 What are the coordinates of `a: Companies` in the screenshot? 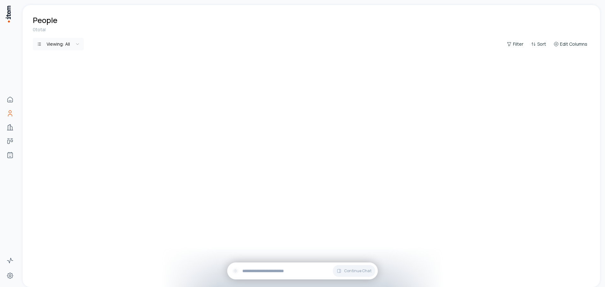 It's located at (10, 127).